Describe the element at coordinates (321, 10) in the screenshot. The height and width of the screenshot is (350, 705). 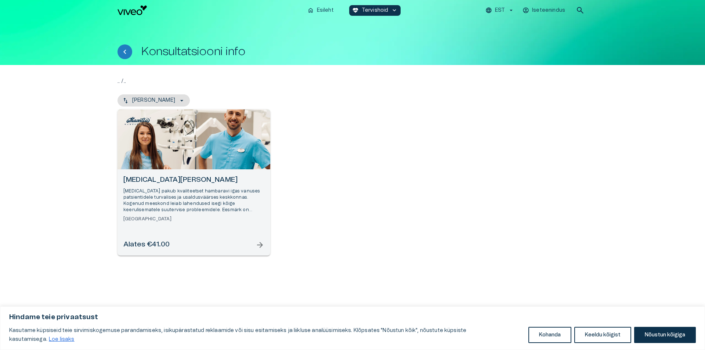
I see `a: homeEsileht` at that location.